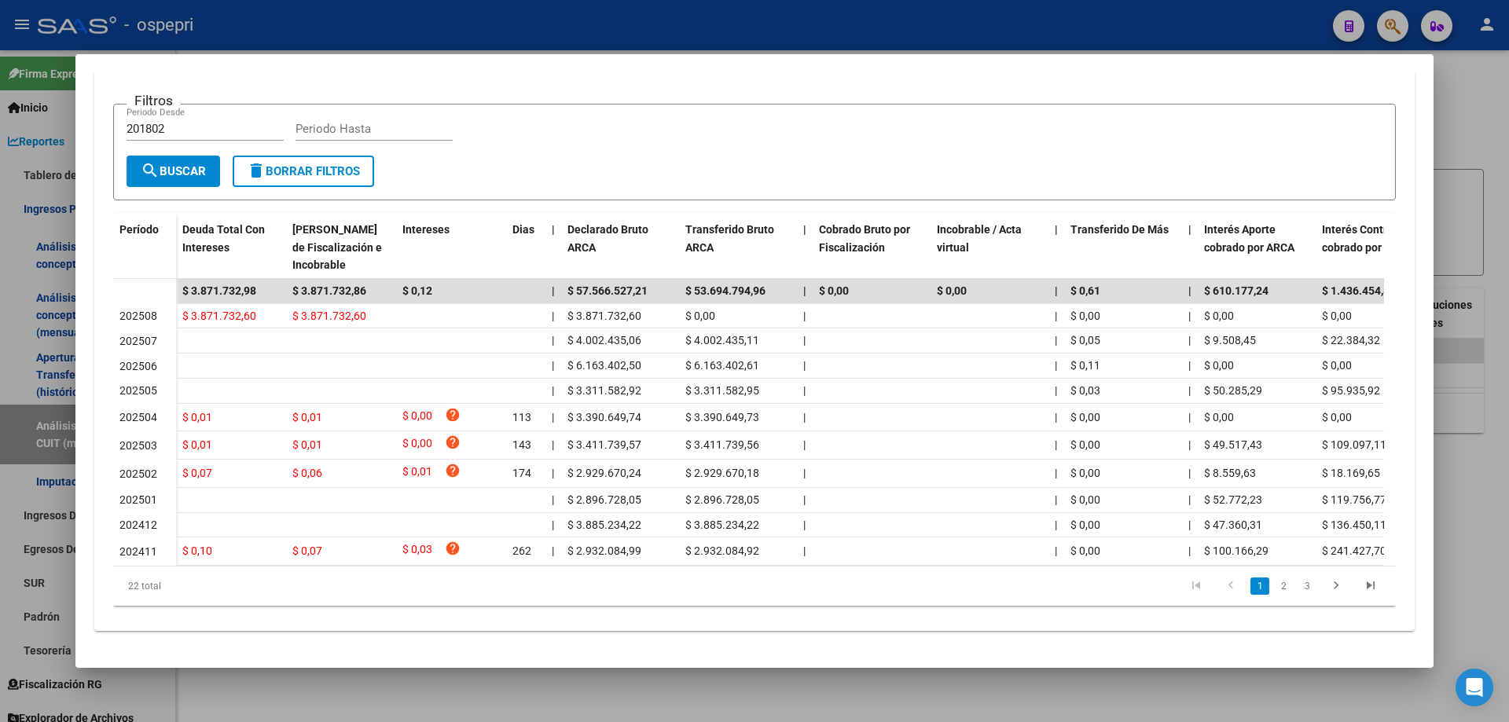 The height and width of the screenshot is (722, 1509). I want to click on span: 262, so click(522, 551).